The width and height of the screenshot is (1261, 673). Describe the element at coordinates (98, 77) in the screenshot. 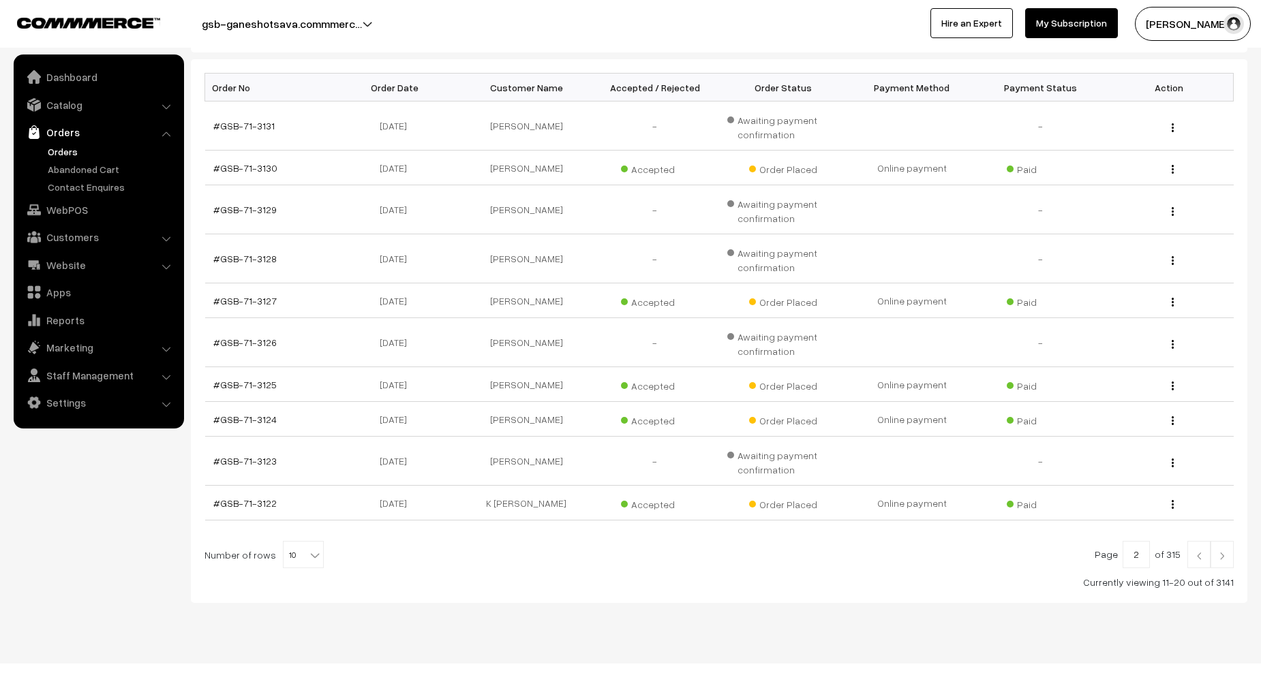

I see `a: Dashboard` at that location.